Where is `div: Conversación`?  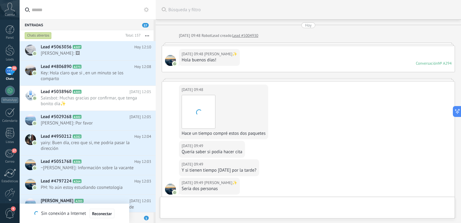
div: Conversación is located at coordinates (427, 63).